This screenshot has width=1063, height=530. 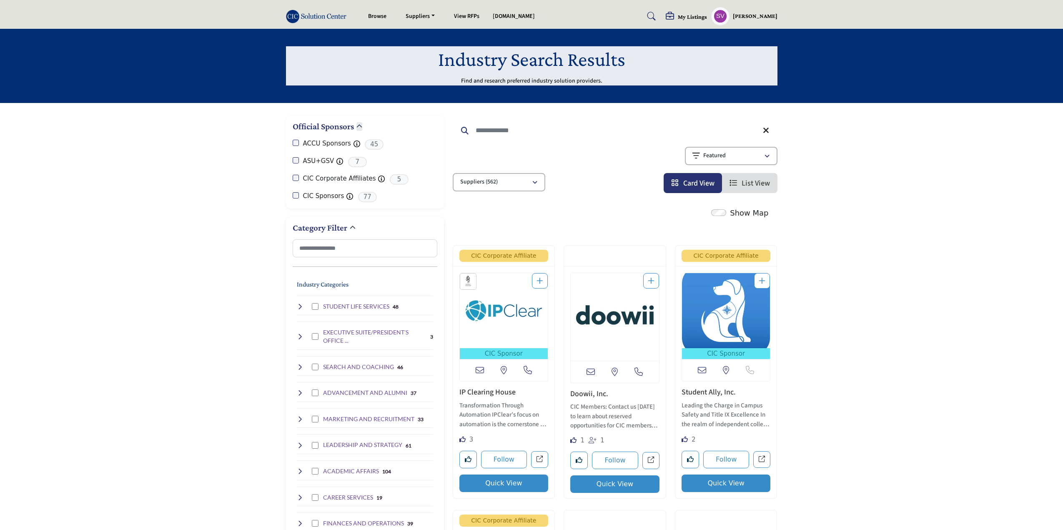 I want to click on a: Search, so click(x=650, y=16).